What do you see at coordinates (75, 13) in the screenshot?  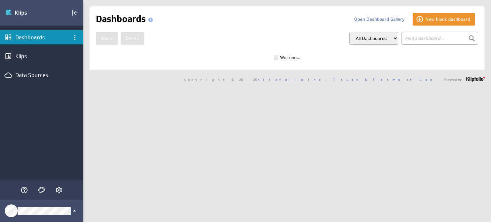 I see `div: Collapse` at bounding box center [75, 13].